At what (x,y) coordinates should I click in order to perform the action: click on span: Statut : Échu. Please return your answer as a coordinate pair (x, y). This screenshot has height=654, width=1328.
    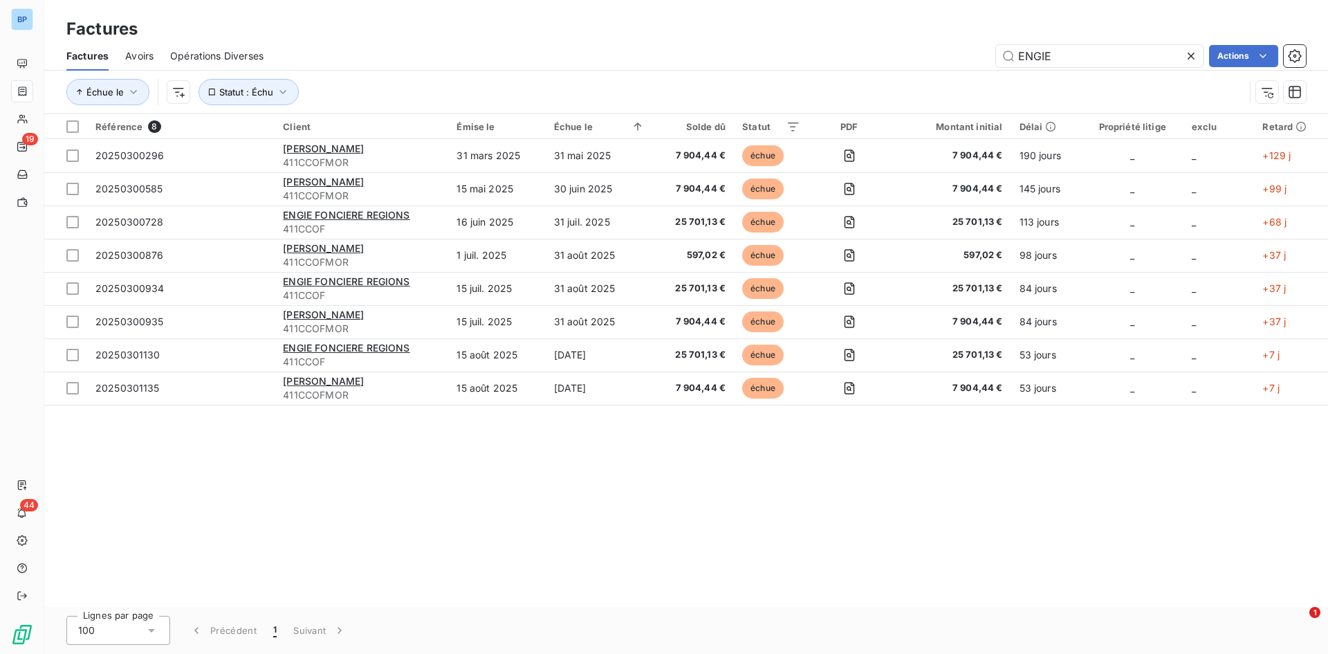
    Looking at the image, I should click on (246, 92).